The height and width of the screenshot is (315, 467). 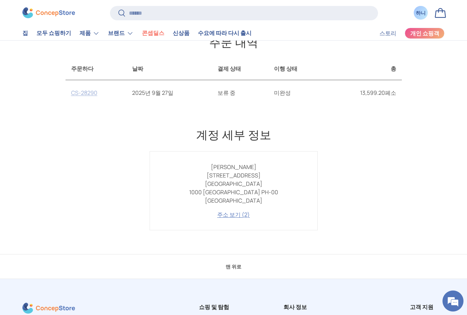 I want to click on font: 계정 세부 정보, so click(x=234, y=135).